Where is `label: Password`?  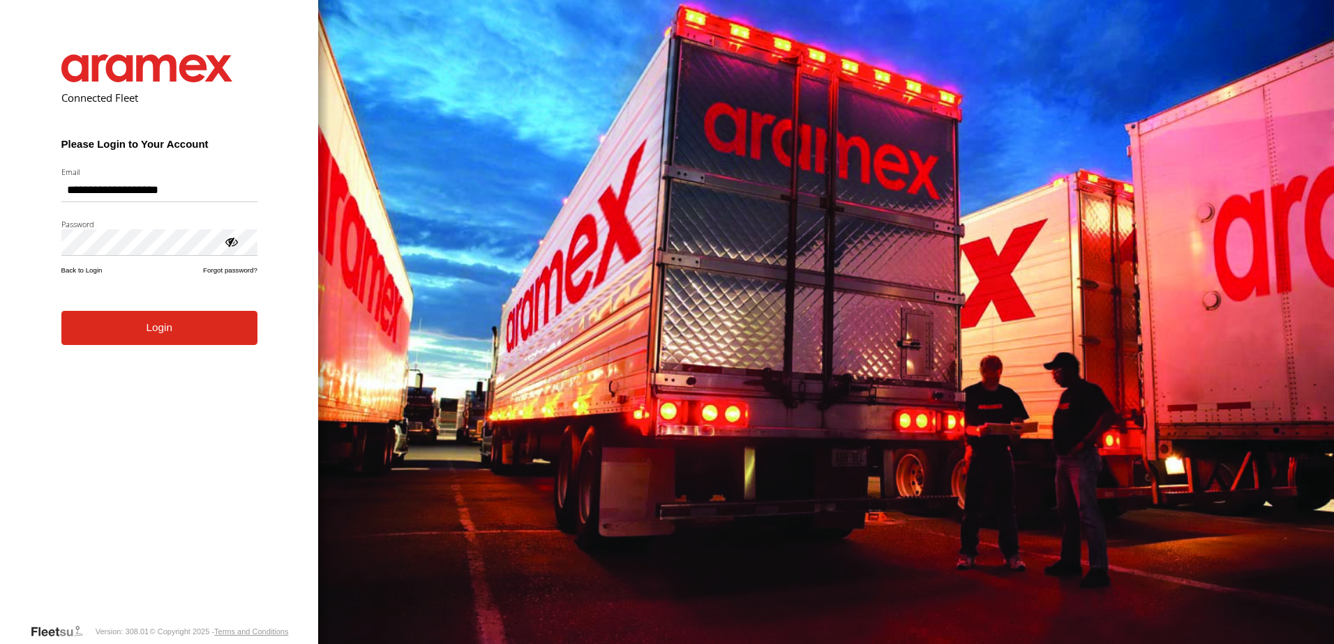 label: Password is located at coordinates (159, 224).